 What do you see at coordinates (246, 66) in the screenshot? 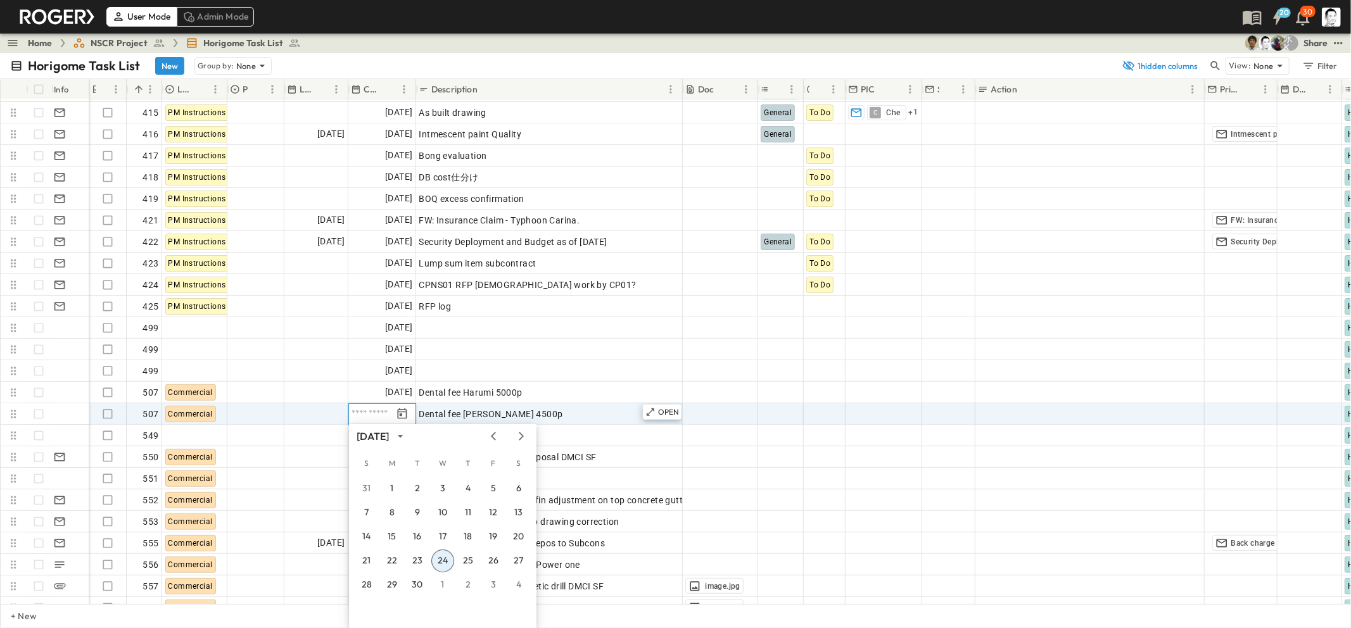
I see `p: None` at bounding box center [246, 66].